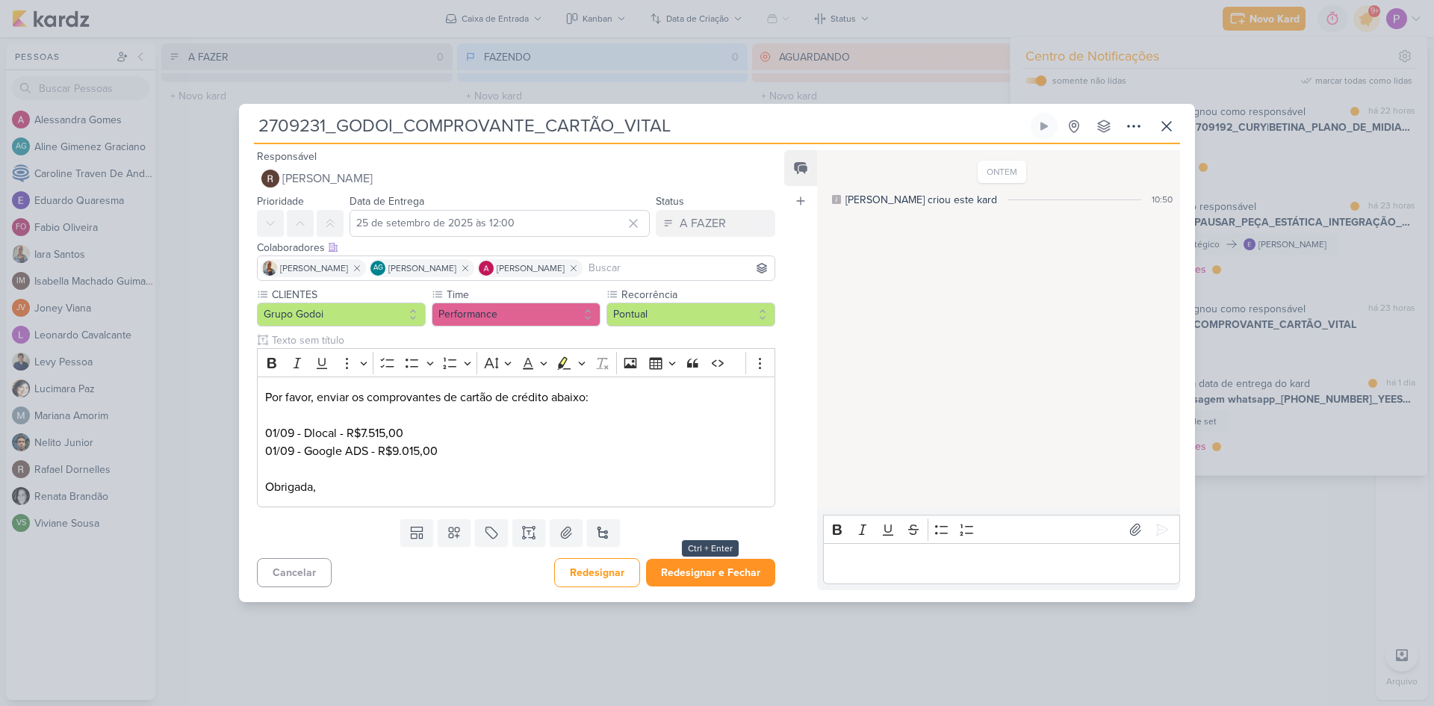 The image size is (1434, 706). Describe the element at coordinates (499, 223) in the screenshot. I see `input: Select a date` at that location.